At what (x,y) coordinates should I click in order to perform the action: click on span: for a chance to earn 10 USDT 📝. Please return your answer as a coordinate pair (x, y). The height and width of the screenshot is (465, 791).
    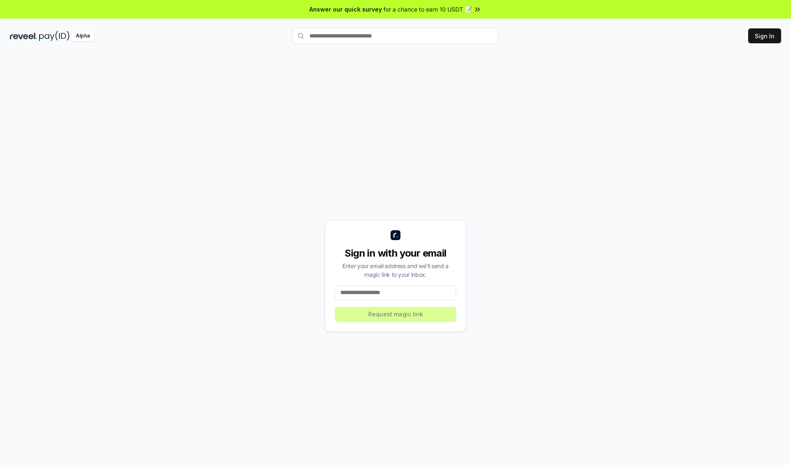
    Looking at the image, I should click on (428, 9).